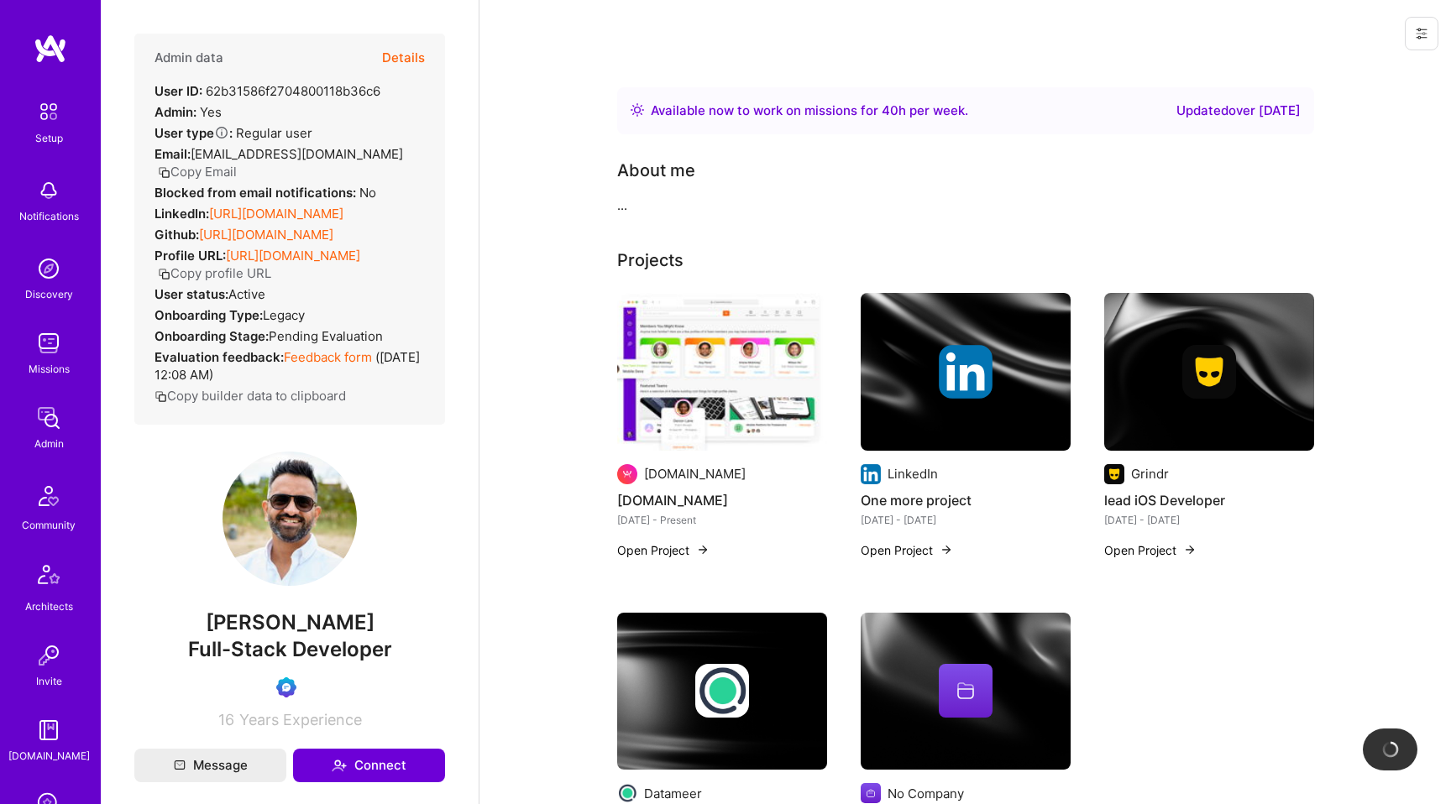  I want to click on img: setup, so click(49, 112).